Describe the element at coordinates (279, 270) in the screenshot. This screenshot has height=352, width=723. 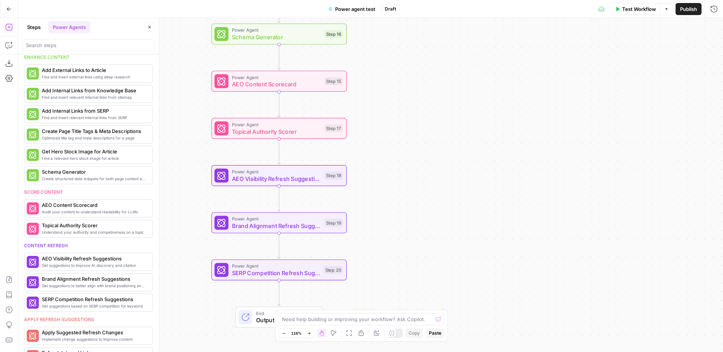
I see `div: Power AgentSERP Competition Refresh SuggestionsStep 20` at that location.